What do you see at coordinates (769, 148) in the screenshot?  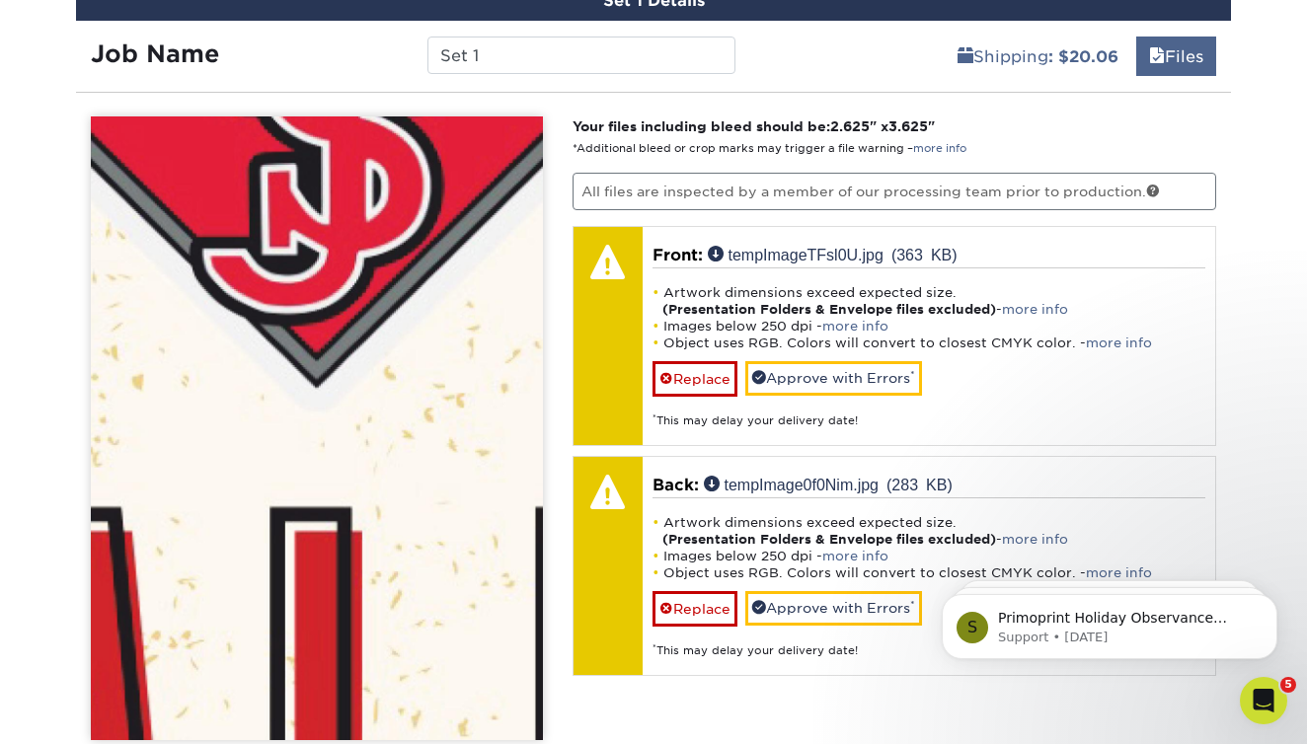 I see `small: *Additional bleed or crop marks may trigger a file warning –` at bounding box center [769, 148].